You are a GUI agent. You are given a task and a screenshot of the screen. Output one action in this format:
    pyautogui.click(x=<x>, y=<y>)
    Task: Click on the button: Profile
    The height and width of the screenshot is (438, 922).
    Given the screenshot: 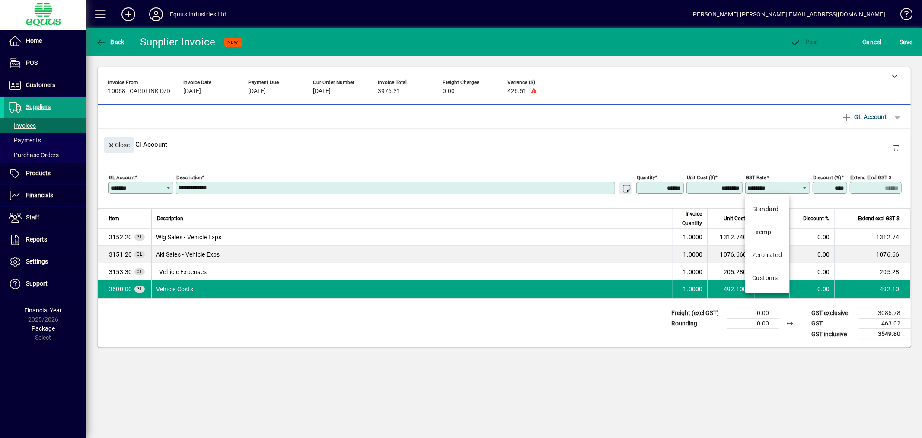 What is the action you would take?
    pyautogui.click(x=156, y=14)
    